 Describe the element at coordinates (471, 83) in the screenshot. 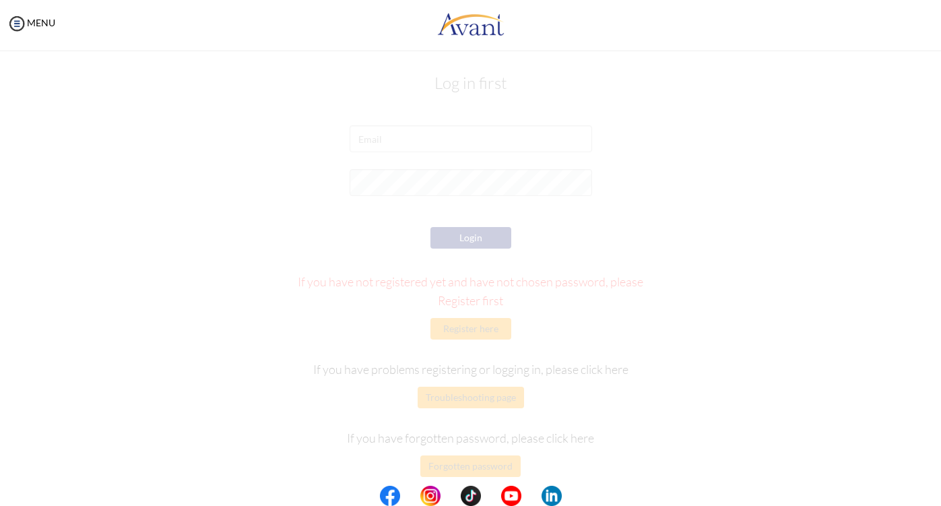

I see `h3: Log in first` at that location.